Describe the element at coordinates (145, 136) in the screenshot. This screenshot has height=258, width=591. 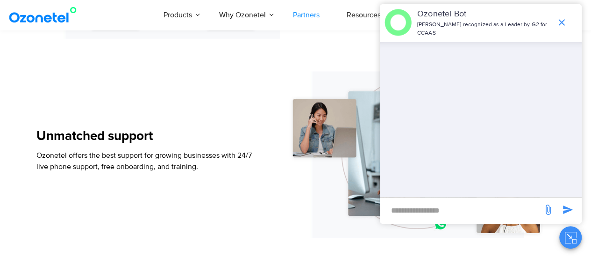
I see `h5: Unmatched support` at that location.